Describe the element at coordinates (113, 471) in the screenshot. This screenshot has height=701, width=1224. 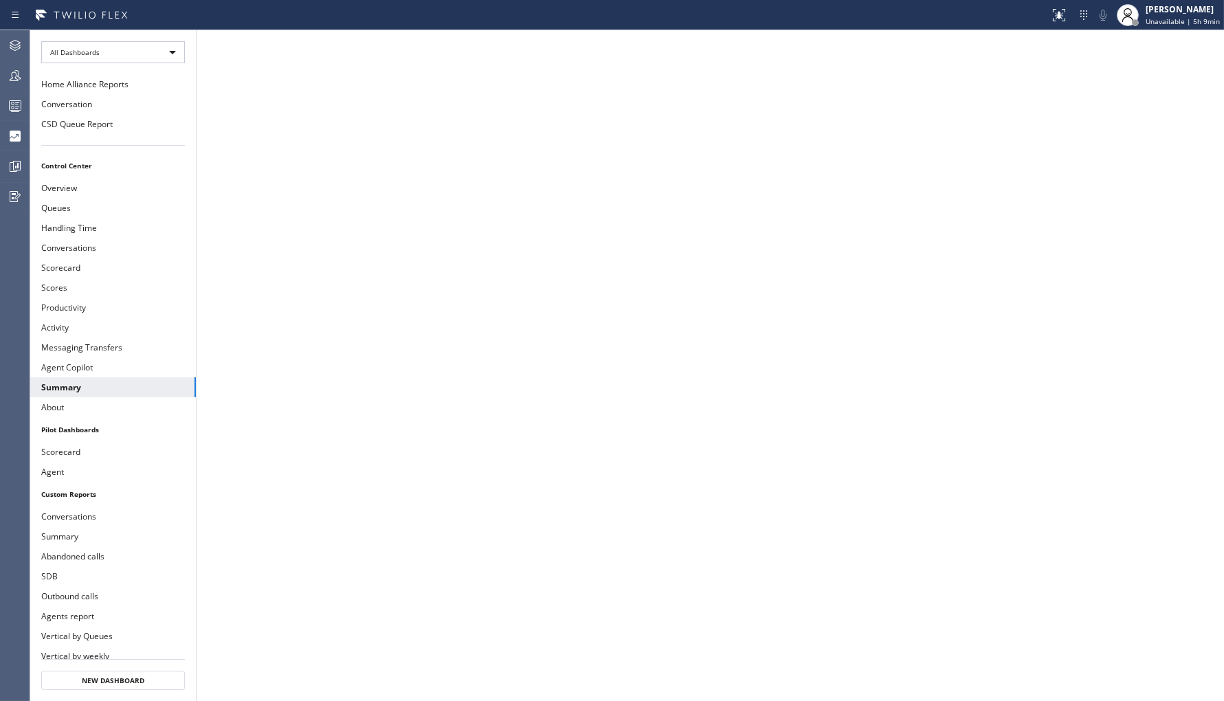
I see `button: Agent` at that location.